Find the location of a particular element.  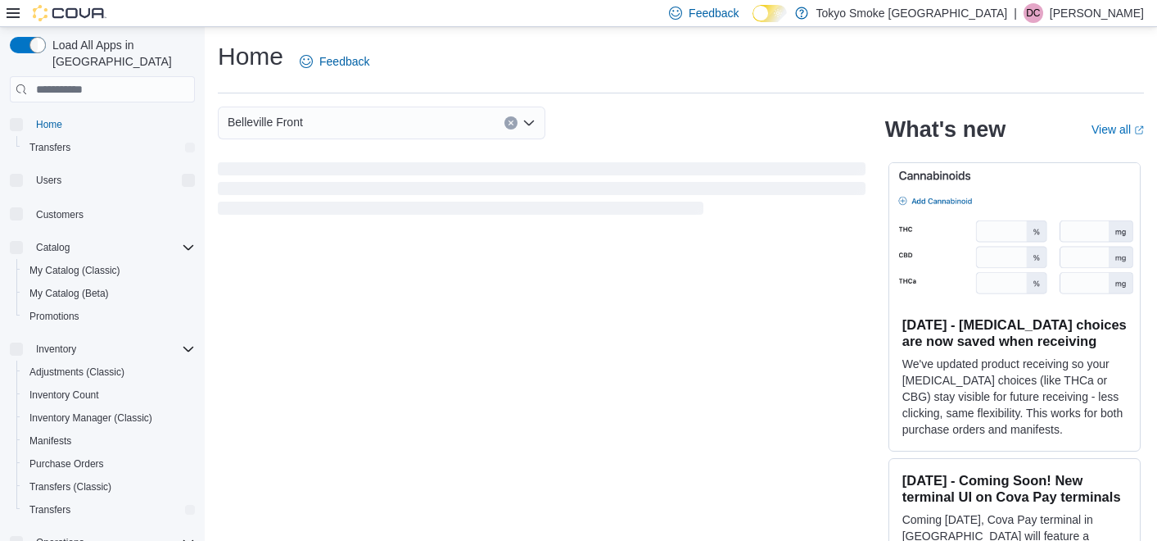

button: My Catalog (Classic) is located at coordinates (109, 270).